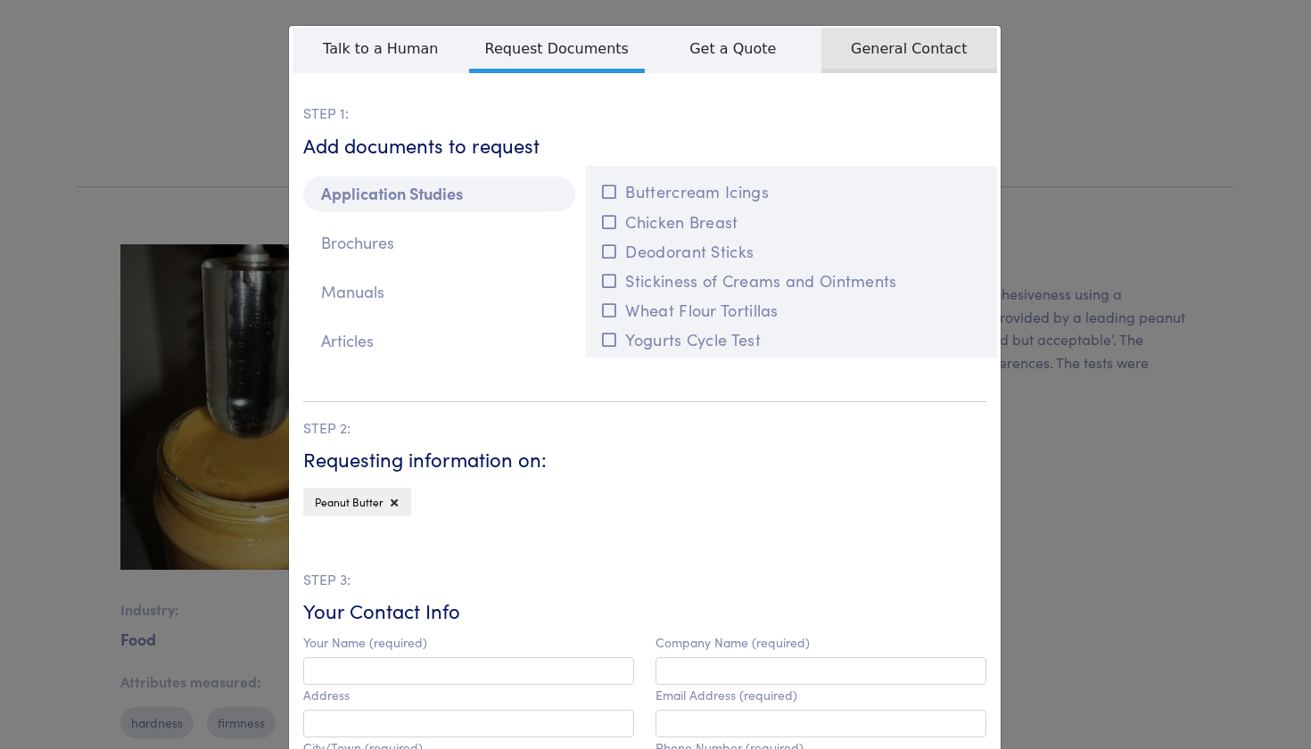  Describe the element at coordinates (733, 48) in the screenshot. I see `span: Get a Quote` at that location.